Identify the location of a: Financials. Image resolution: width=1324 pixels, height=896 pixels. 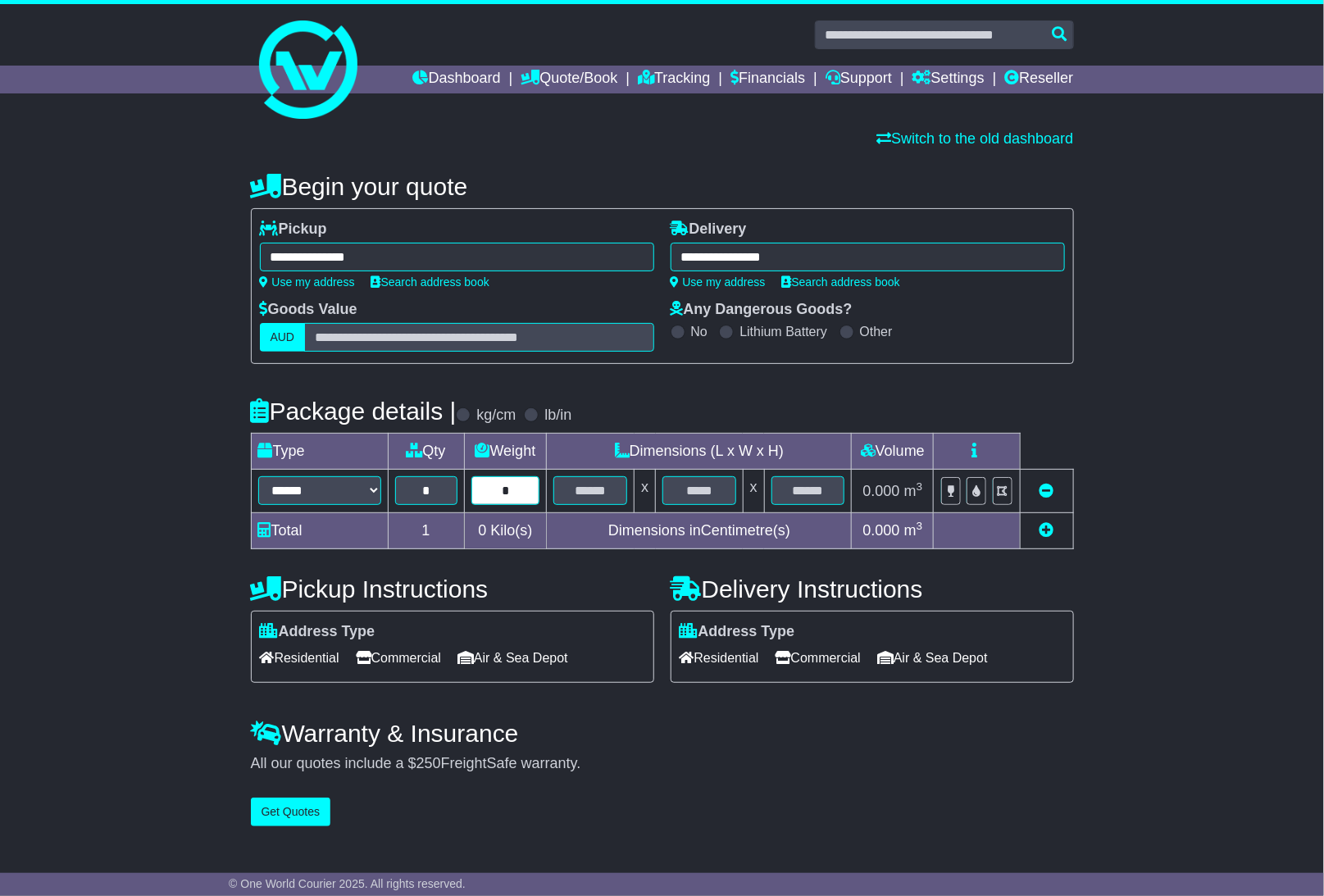
(768, 80).